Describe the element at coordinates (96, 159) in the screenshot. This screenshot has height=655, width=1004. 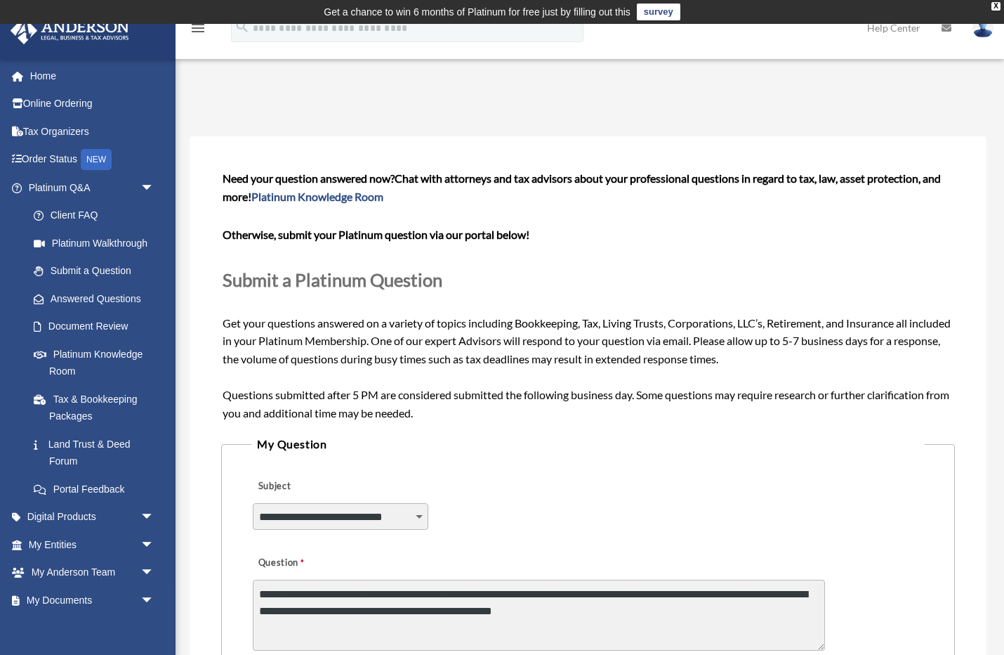
I see `div: NEW` at that location.